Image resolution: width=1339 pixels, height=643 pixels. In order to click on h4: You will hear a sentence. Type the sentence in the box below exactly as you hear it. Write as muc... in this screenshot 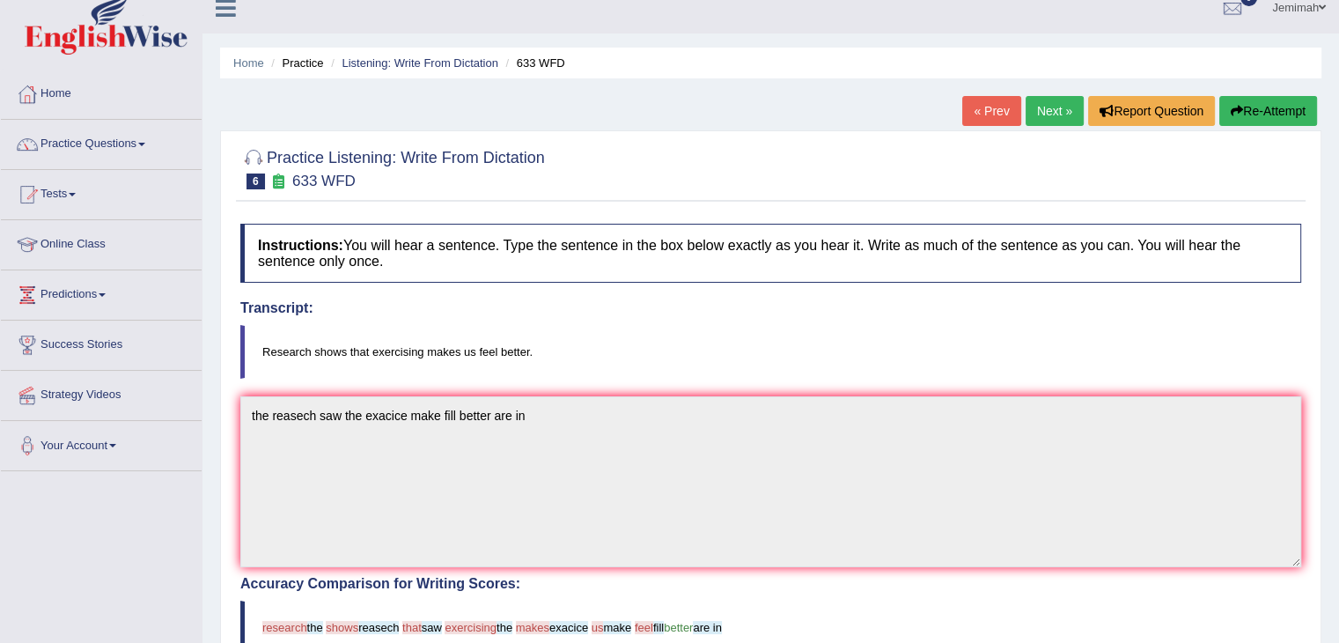, I will do `click(770, 253)`.